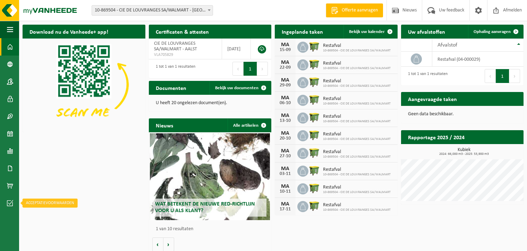  Describe the element at coordinates (285, 191) in the screenshot. I see `div: 10-11` at that location.